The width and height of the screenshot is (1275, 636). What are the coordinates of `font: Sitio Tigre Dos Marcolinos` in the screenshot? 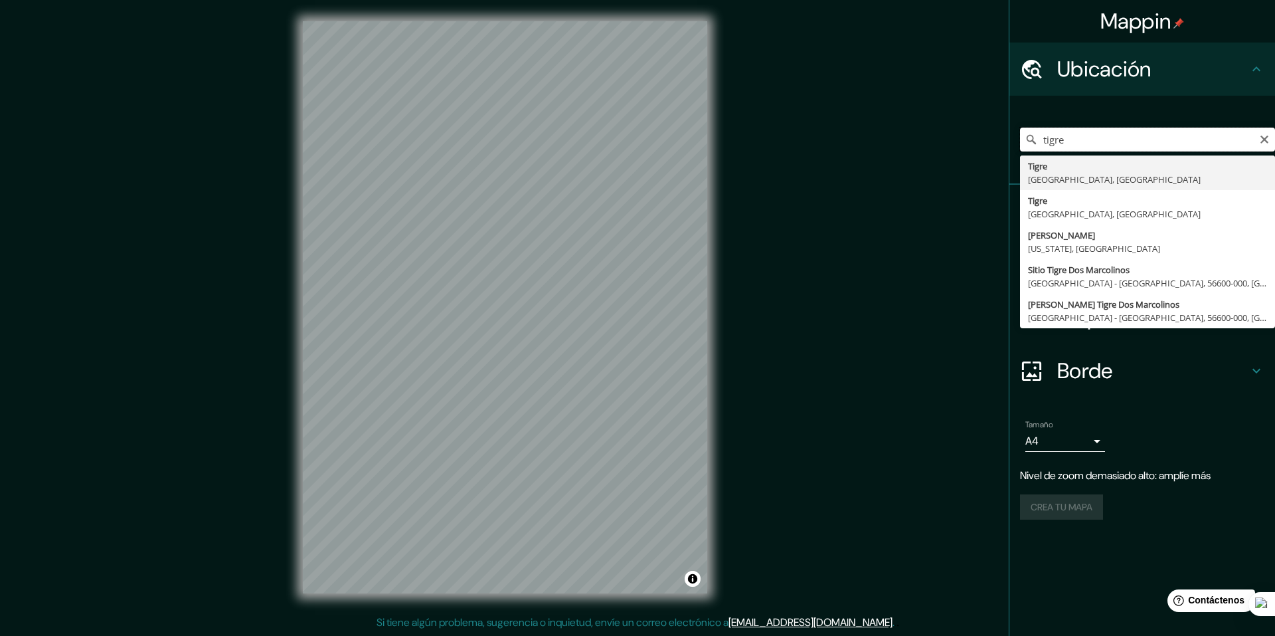 It's located at (1079, 270).